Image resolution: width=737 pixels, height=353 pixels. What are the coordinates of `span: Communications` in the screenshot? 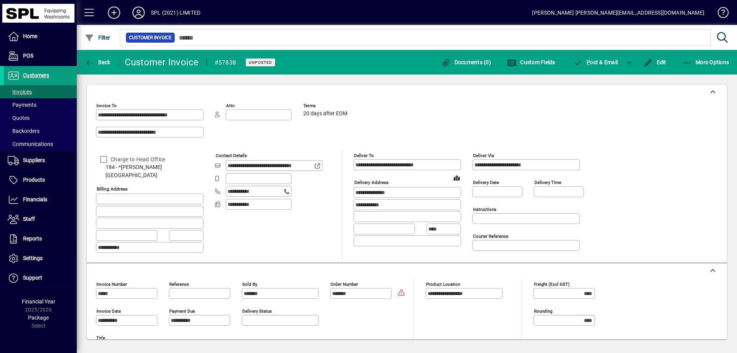 It's located at (30, 144).